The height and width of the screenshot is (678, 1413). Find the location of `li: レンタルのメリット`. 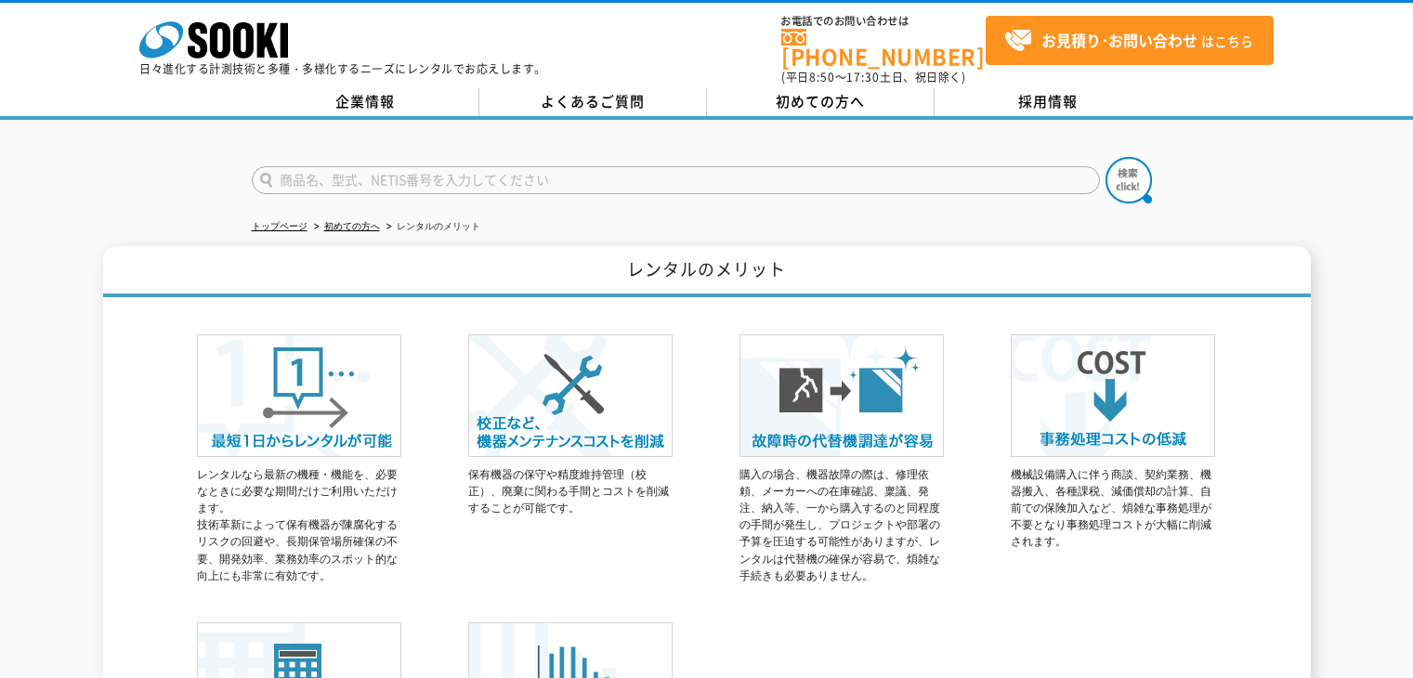

li: レンタルのメリット is located at coordinates (431, 227).